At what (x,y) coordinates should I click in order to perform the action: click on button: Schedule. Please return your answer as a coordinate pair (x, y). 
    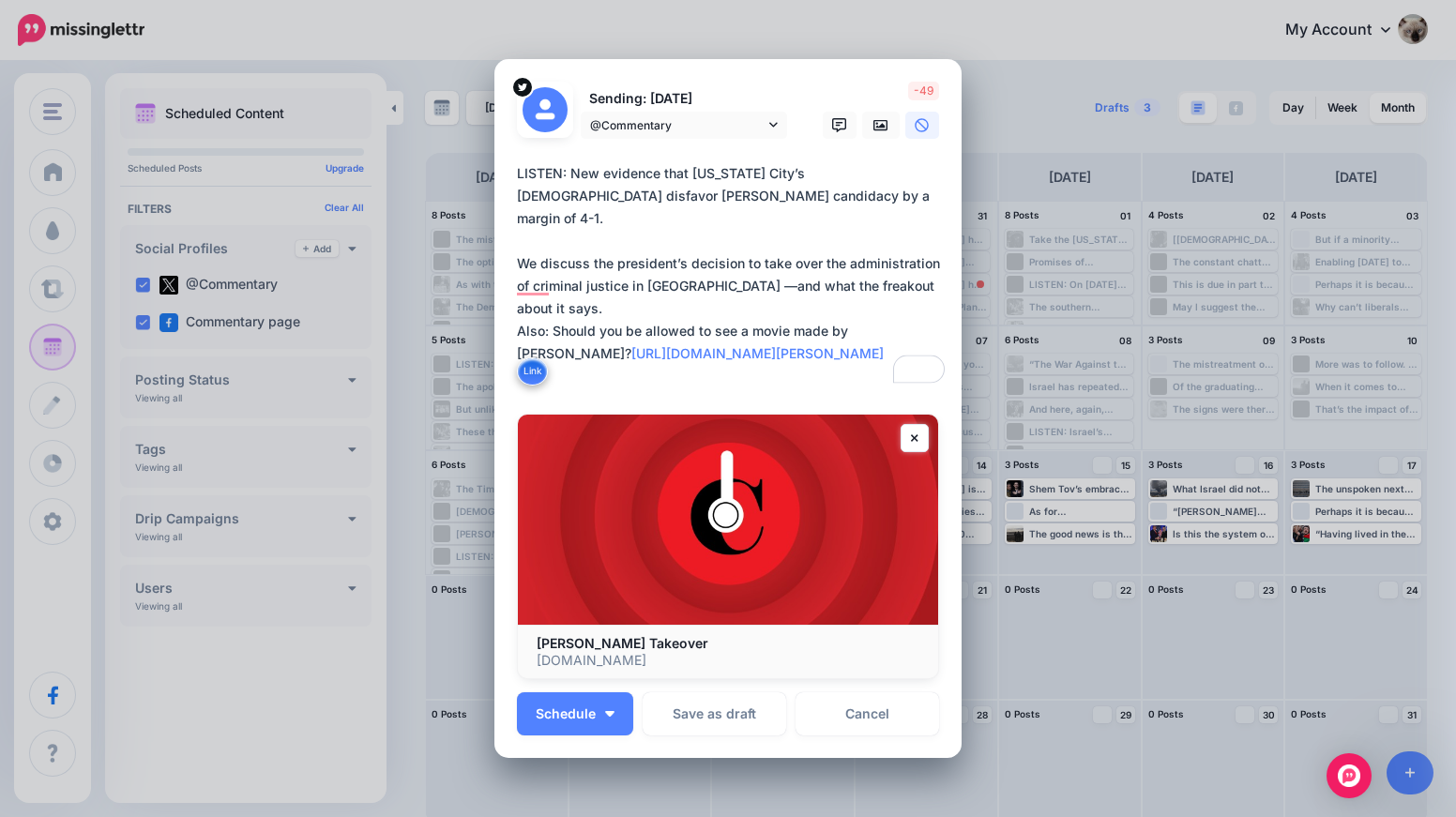
    Looking at the image, I should click on (575, 714).